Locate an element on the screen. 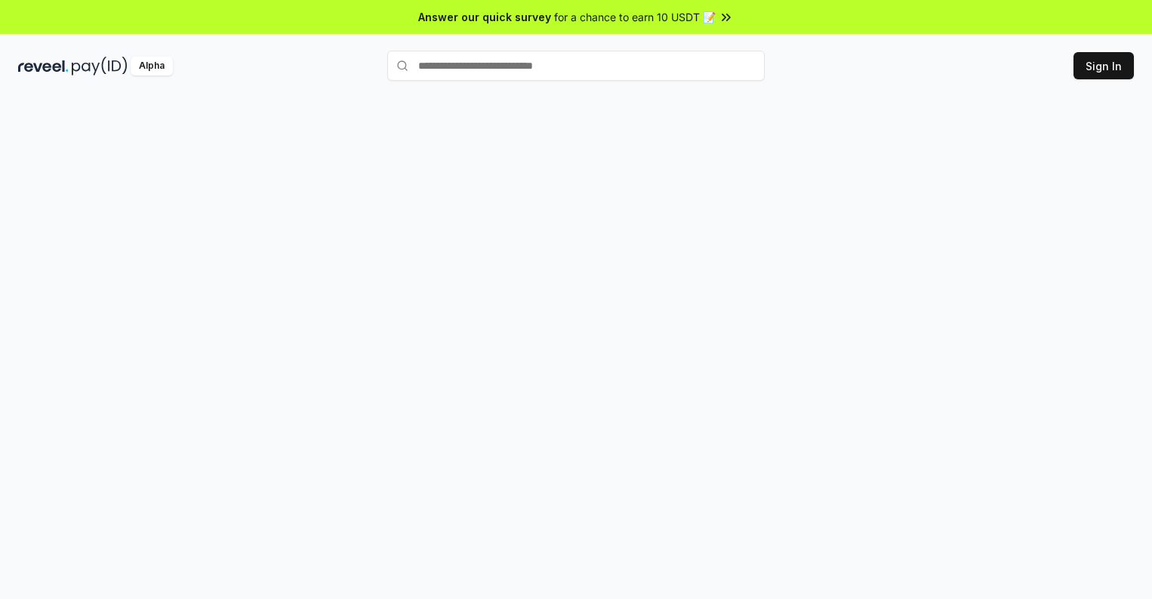  img: reveel_dark is located at coordinates (43, 66).